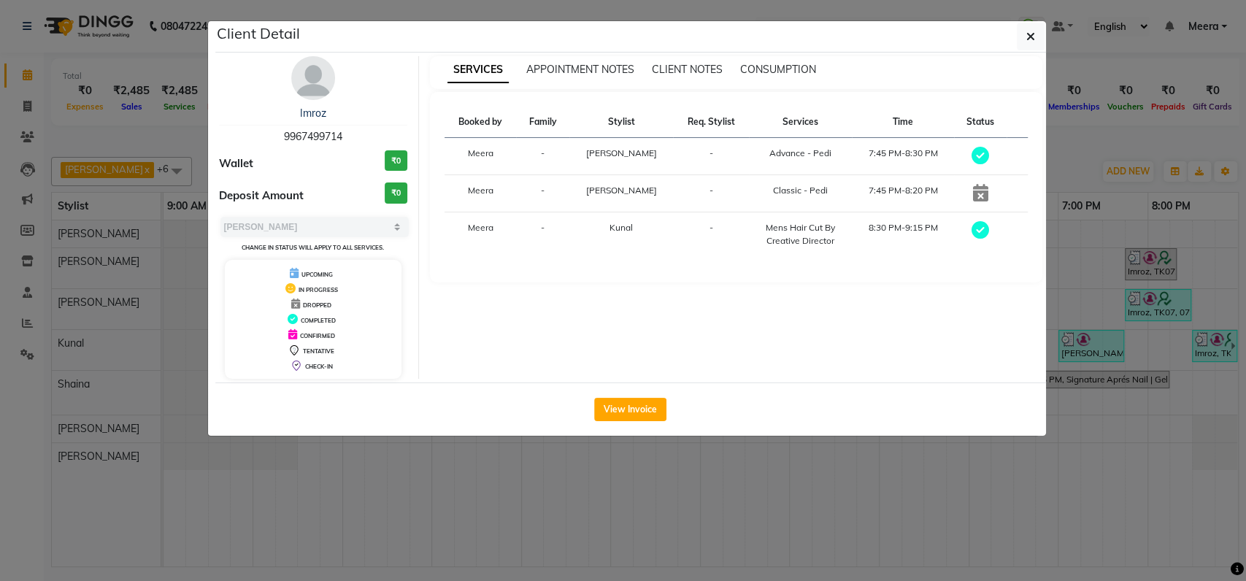  What do you see at coordinates (318, 290) in the screenshot?
I see `span: IN PROGRESS` at bounding box center [318, 290].